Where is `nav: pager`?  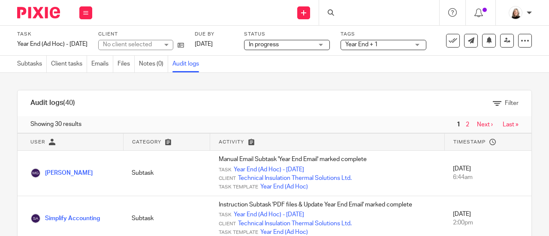
nav: pager is located at coordinates (487, 125).